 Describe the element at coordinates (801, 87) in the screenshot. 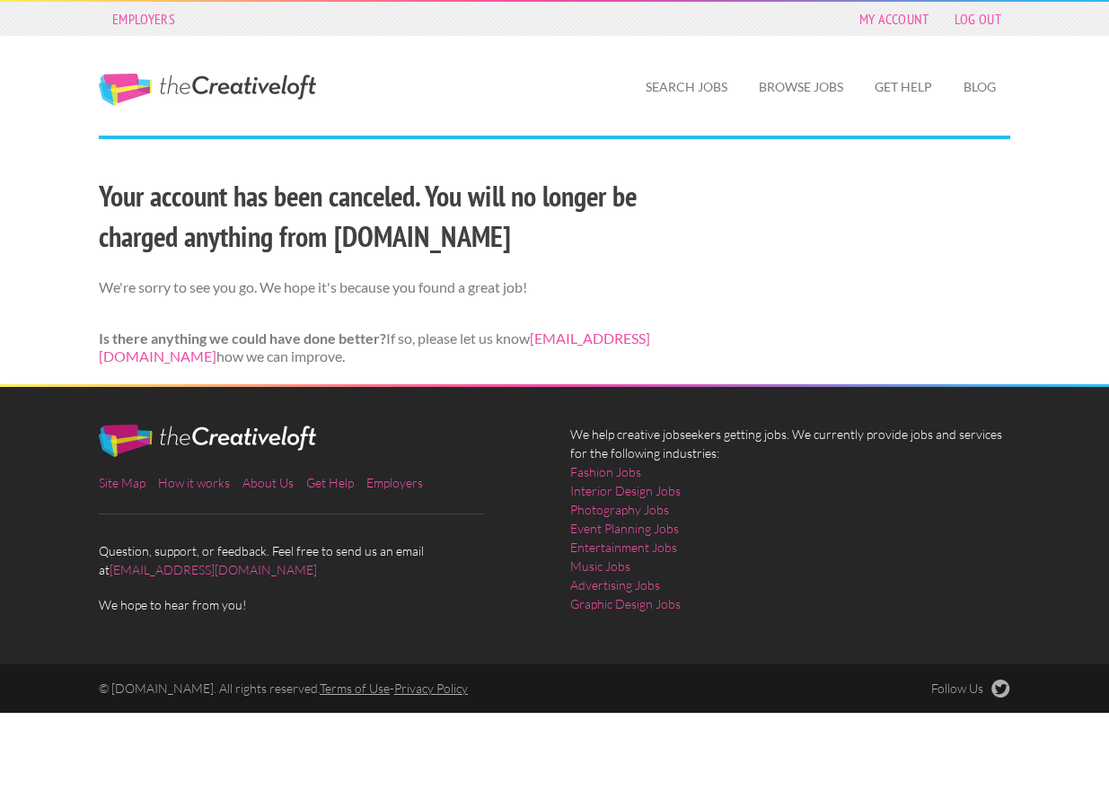

I see `a: Browse Jobs` at that location.